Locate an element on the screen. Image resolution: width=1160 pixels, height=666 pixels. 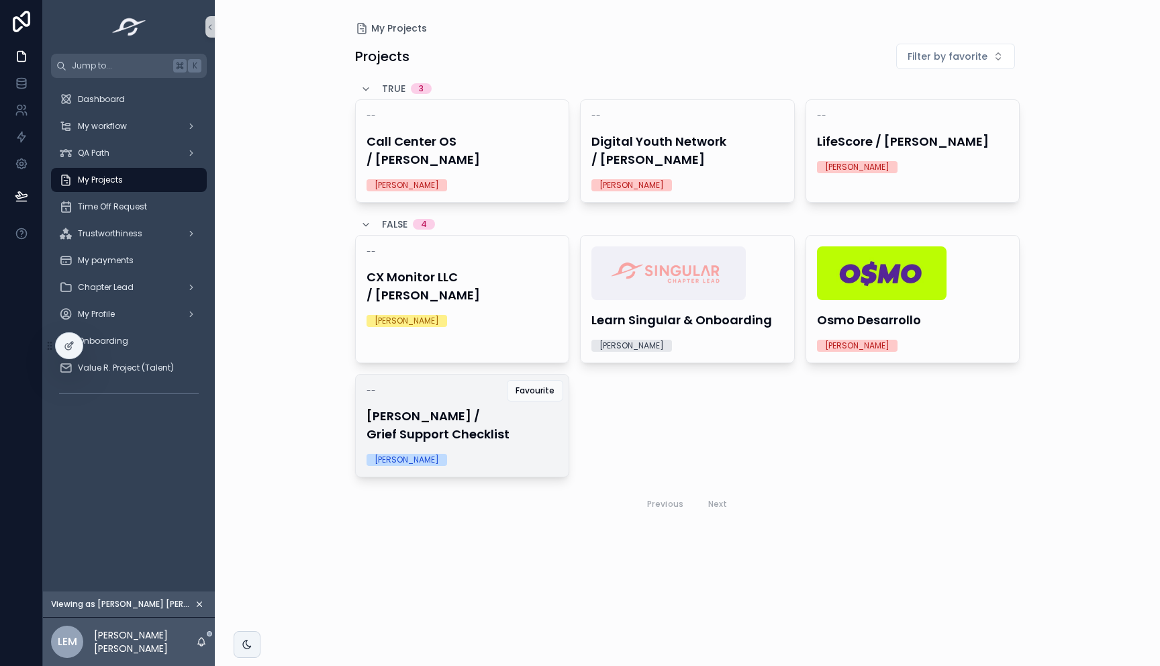
span: FALSE is located at coordinates (395, 224).